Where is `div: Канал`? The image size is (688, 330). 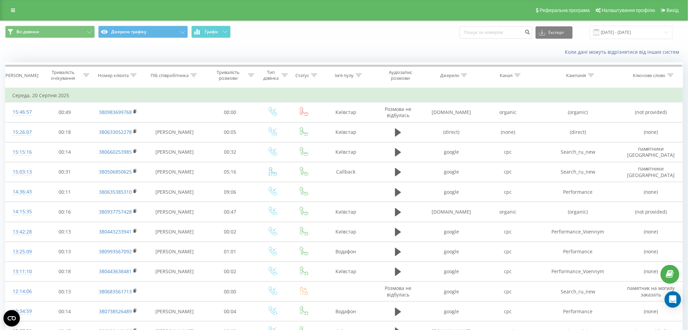
div: Канал is located at coordinates (506, 75).